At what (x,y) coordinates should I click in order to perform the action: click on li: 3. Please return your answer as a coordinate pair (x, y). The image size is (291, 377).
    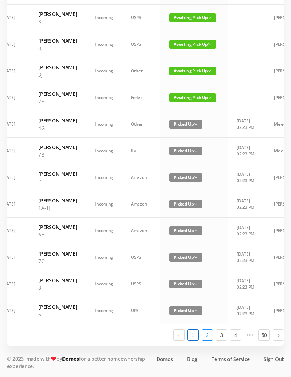
    Looking at the image, I should click on (222, 335).